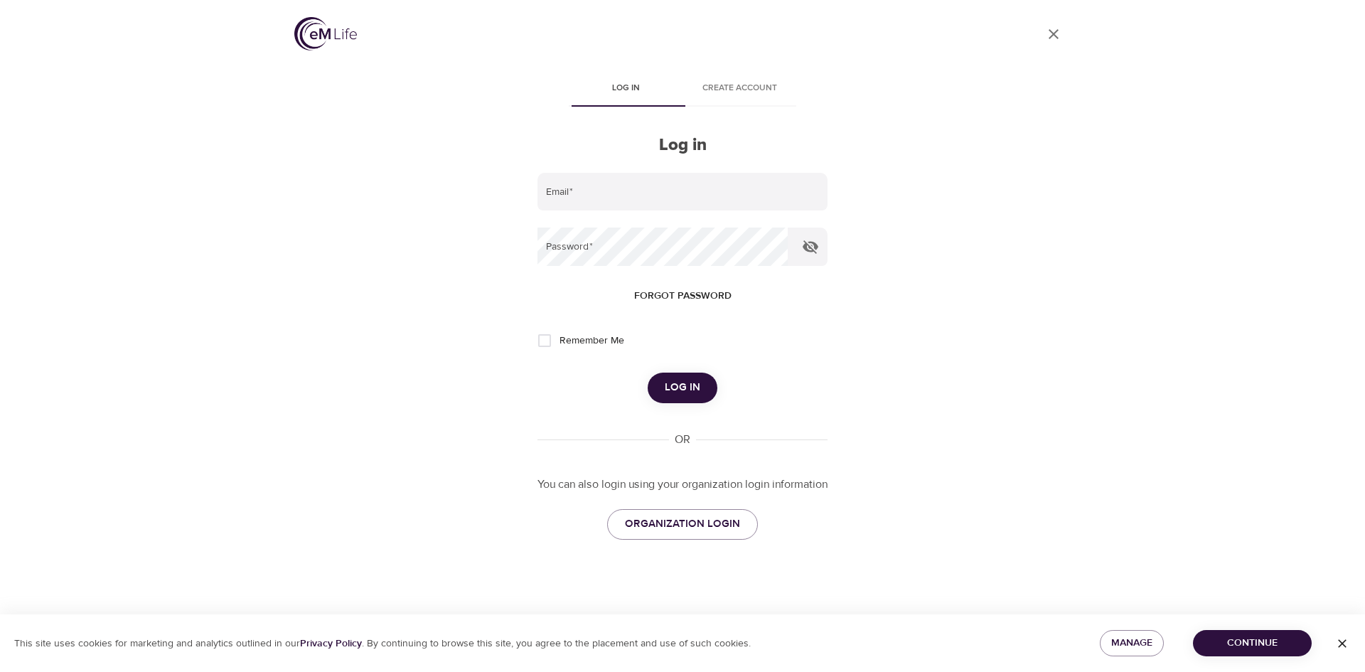 The height and width of the screenshot is (672, 1365). What do you see at coordinates (683, 296) in the screenshot?
I see `button: Forgot password` at bounding box center [683, 296].